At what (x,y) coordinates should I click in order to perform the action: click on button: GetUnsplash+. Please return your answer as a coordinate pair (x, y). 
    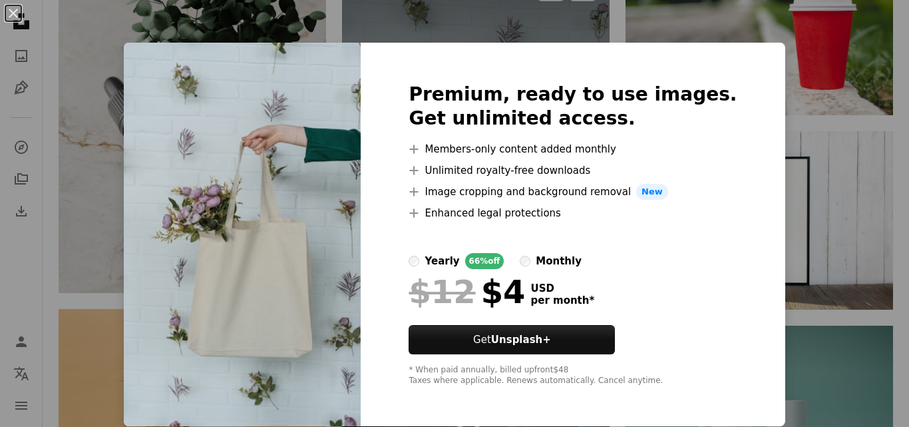
    Looking at the image, I should click on (512, 340).